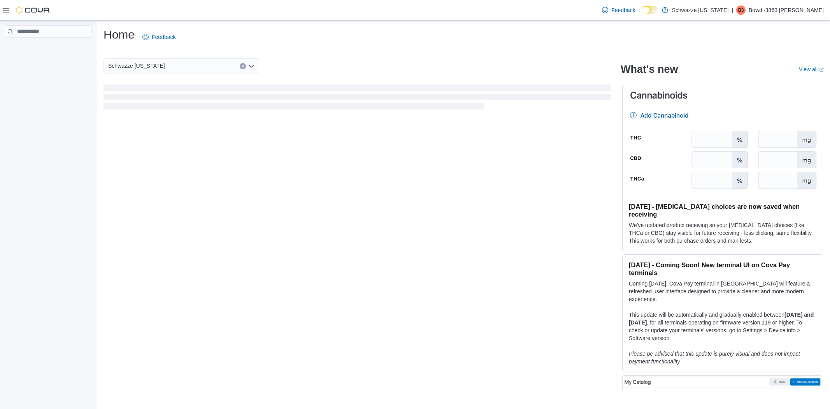  What do you see at coordinates (48, 49) in the screenshot?
I see `nav: Complex example` at bounding box center [48, 49].